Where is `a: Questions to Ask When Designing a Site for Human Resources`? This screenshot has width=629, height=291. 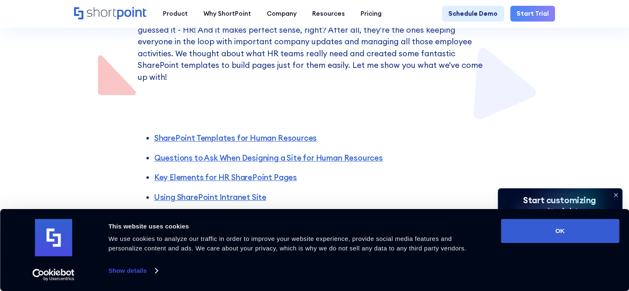 a: Questions to Ask When Designing a Site for Human Resources is located at coordinates (268, 158).